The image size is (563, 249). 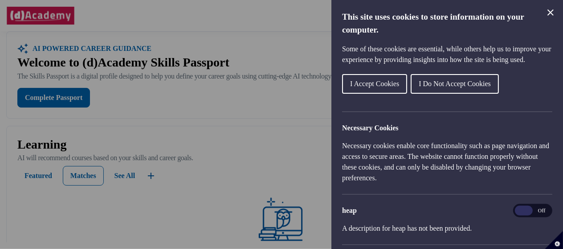 What do you see at coordinates (524, 210) in the screenshot?
I see `span: On` at bounding box center [524, 210].